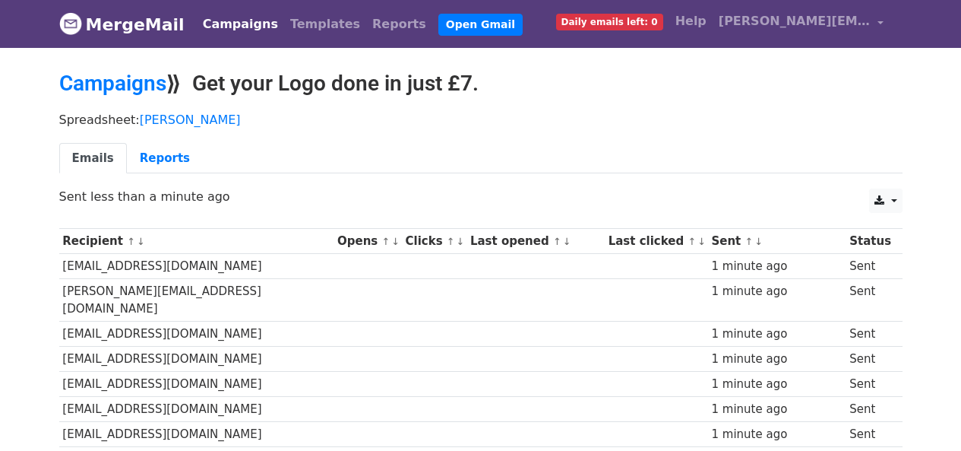 The height and width of the screenshot is (451, 961). I want to click on a: Emails, so click(93, 158).